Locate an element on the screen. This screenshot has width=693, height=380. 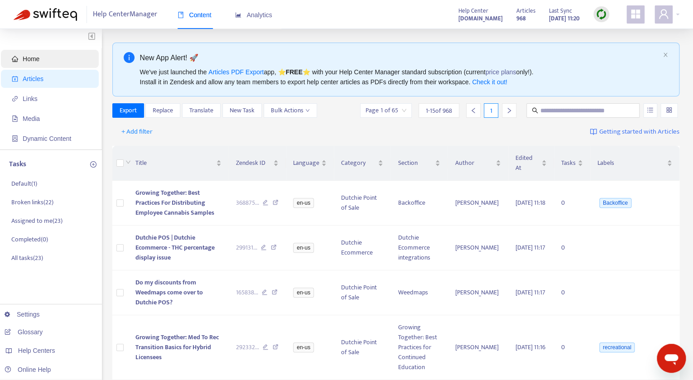
img: sync.dc5367851b00ba804db3.png is located at coordinates (601, 14).